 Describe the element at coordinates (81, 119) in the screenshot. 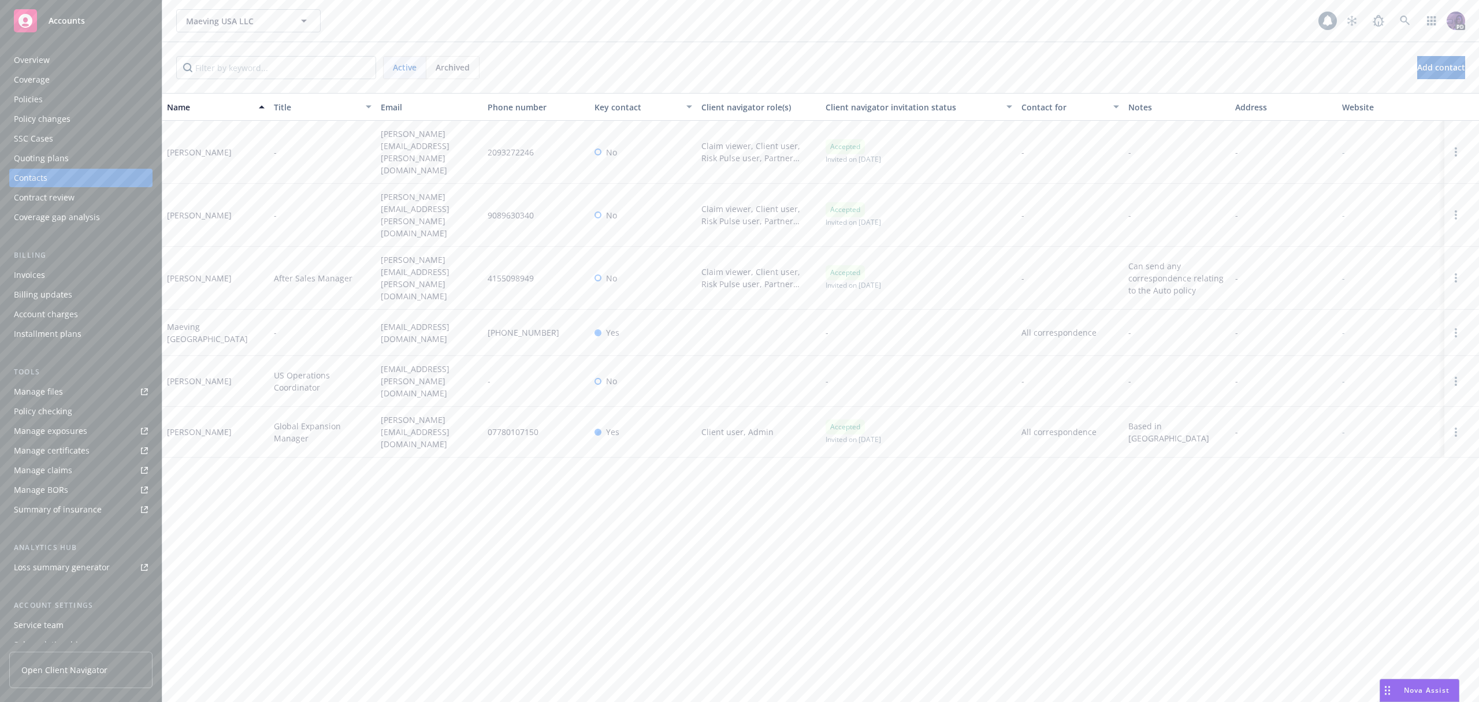

I see `a: Policy changes` at that location.